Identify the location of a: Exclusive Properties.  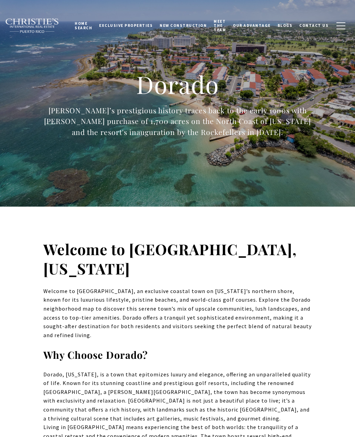
(126, 25).